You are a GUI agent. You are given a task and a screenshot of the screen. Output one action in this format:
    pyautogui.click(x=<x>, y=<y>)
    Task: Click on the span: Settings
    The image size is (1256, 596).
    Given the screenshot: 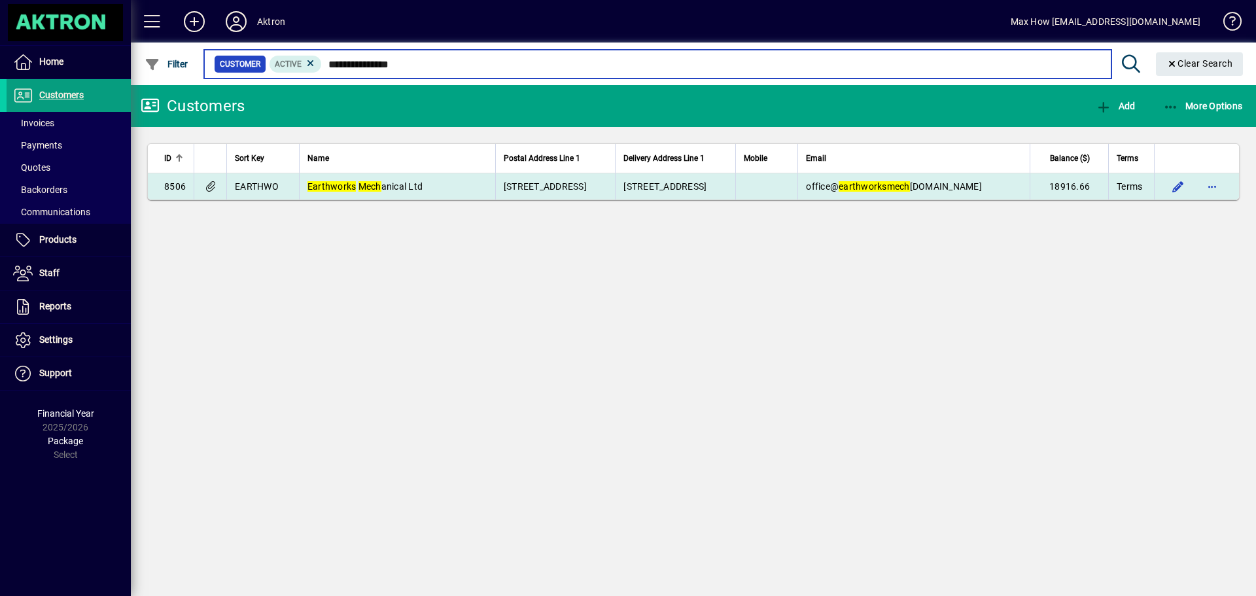 What is the action you would take?
    pyautogui.click(x=56, y=340)
    